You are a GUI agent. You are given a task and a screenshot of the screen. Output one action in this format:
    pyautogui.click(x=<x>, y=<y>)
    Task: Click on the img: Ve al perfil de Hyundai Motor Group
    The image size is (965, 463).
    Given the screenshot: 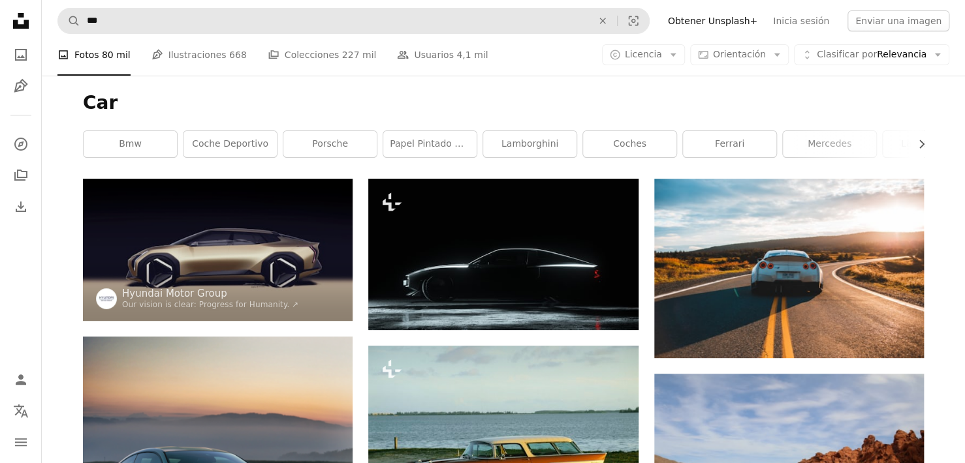 What is the action you would take?
    pyautogui.click(x=106, y=299)
    